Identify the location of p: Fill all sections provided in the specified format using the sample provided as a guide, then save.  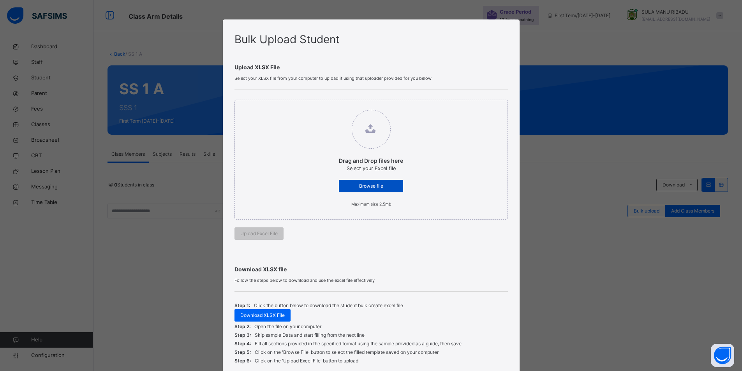
(358, 344).